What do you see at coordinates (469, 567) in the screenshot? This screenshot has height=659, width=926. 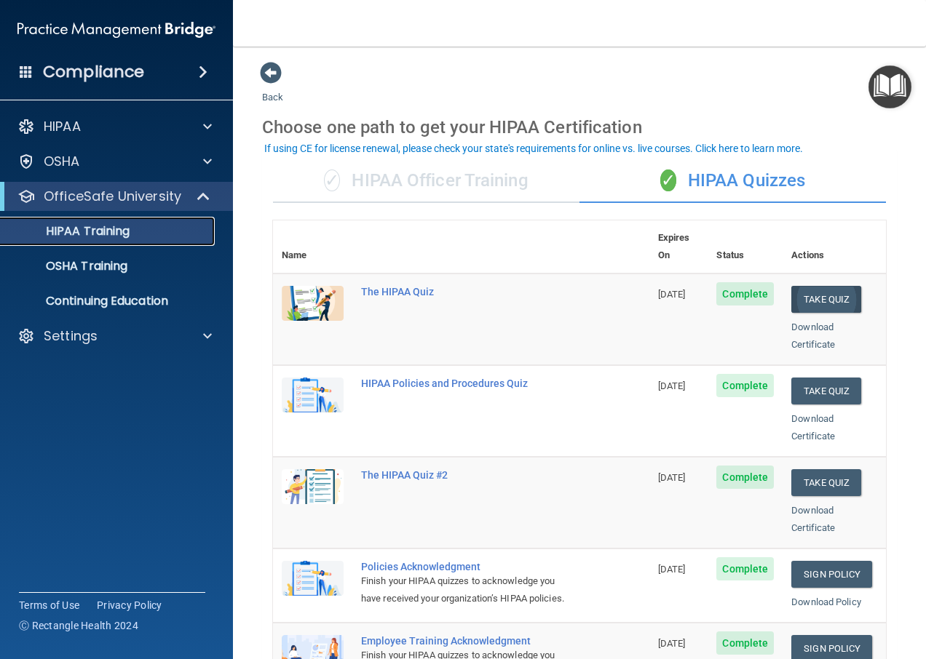 I see `div: Policies Acknowledgment` at bounding box center [469, 567].